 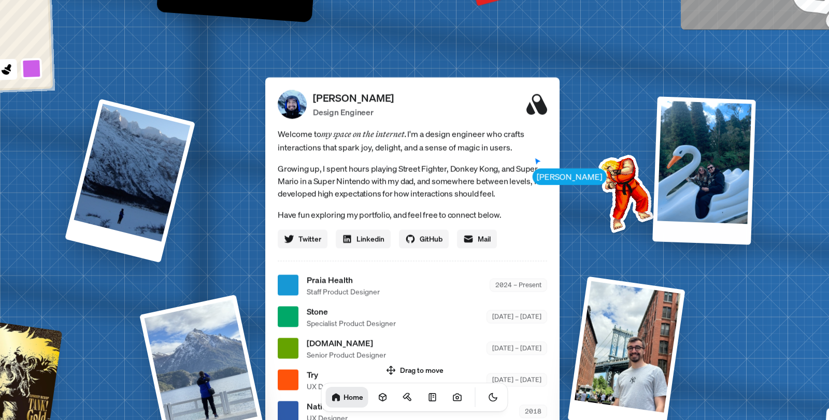 What do you see at coordinates (351, 312) in the screenshot?
I see `span: Stone` at bounding box center [351, 312].